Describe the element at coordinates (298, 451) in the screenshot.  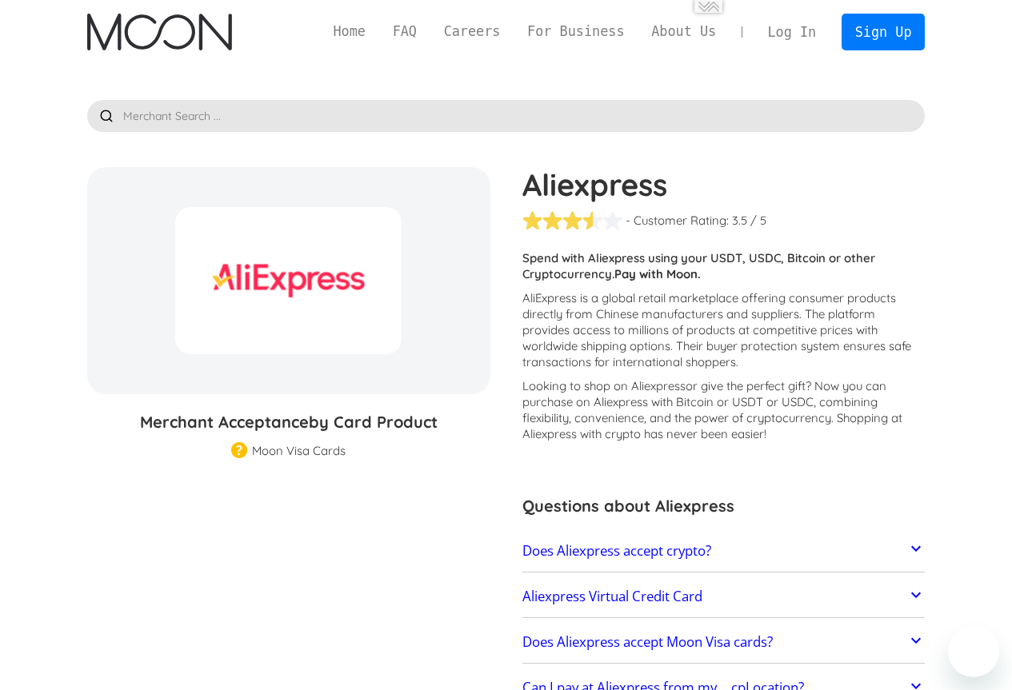
I see `div: Moon Visa Cards` at that location.